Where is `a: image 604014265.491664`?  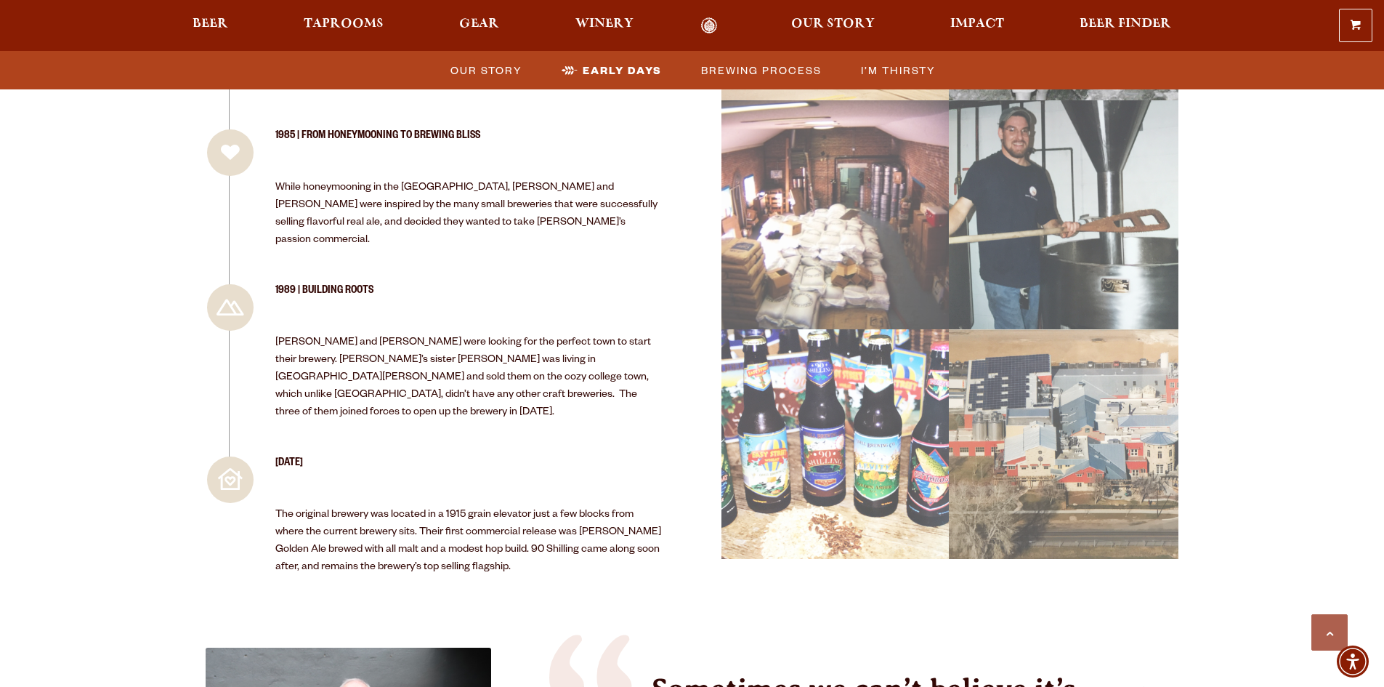
a: image 604014265.491664 is located at coordinates (1064, 214).